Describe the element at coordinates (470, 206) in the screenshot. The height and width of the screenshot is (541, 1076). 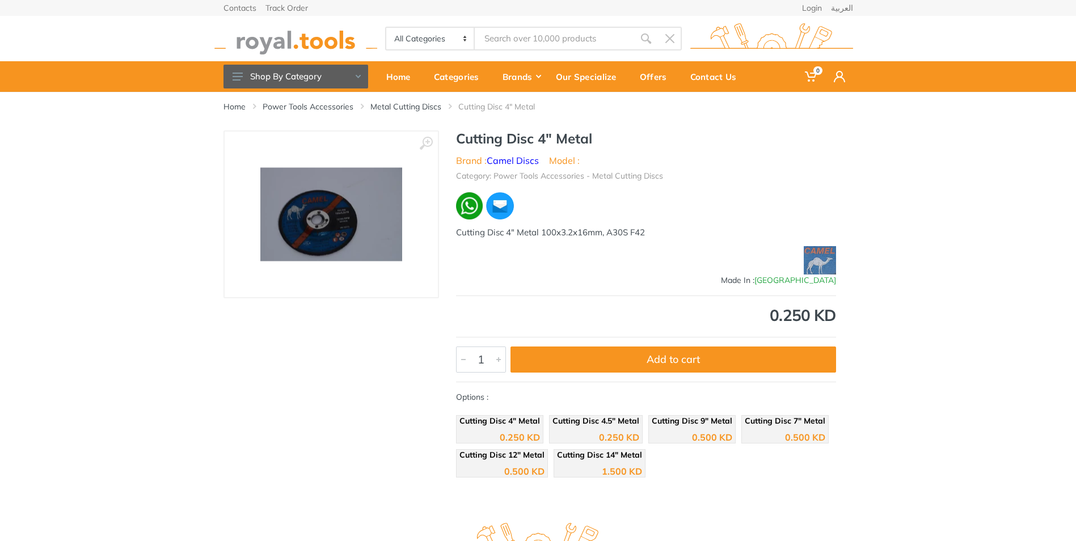
I see `img: wa.webp` at that location.